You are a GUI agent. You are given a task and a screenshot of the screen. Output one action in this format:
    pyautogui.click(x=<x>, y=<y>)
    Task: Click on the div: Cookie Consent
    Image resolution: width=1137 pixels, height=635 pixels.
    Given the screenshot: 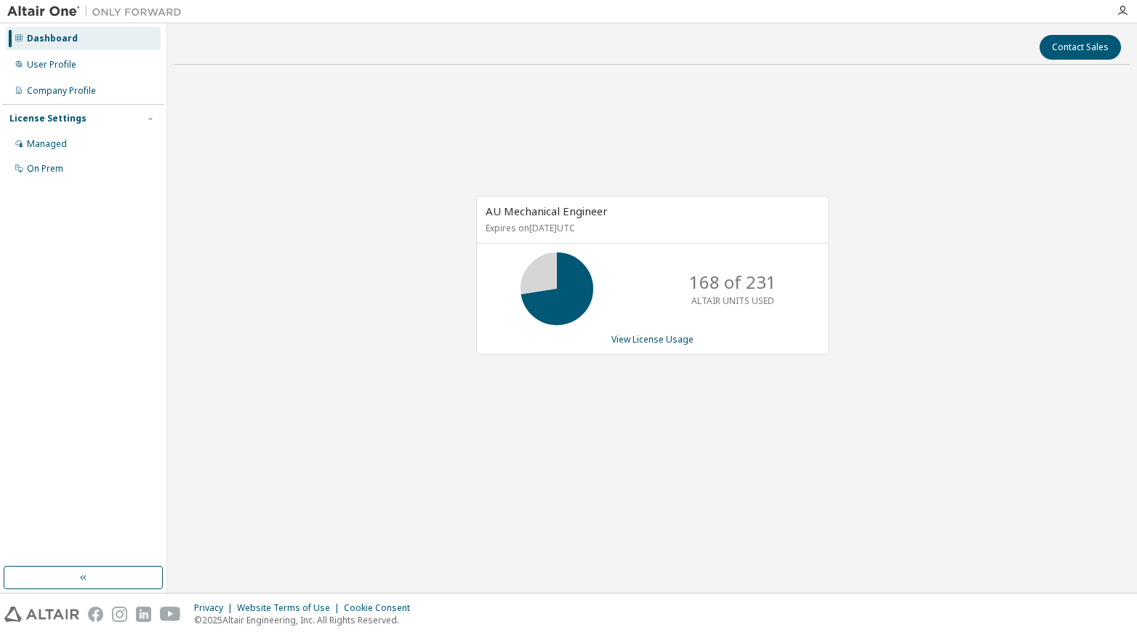 What is the action you would take?
    pyautogui.click(x=381, y=608)
    